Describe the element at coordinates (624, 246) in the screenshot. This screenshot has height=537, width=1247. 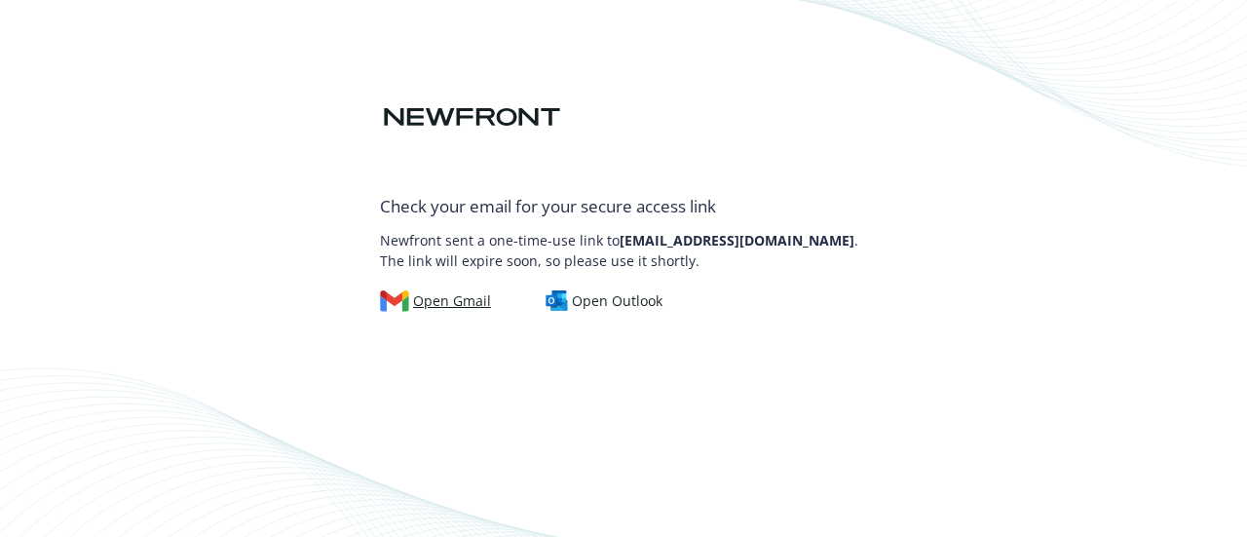
I see `p: Newfront sent a one-time-use link to . The link will expire soon, so please use it shortly.` at that location.